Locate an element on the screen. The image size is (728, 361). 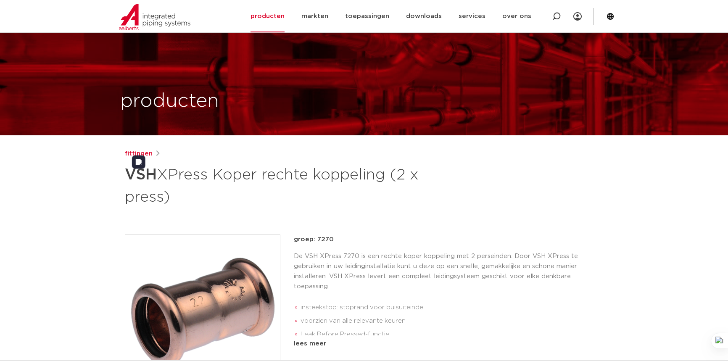
p: De VSH XPress 7270 is een rechte koper koppeling met 2 perseinden. Door VSH XPress te gebruiken i... is located at coordinates (449, 272).